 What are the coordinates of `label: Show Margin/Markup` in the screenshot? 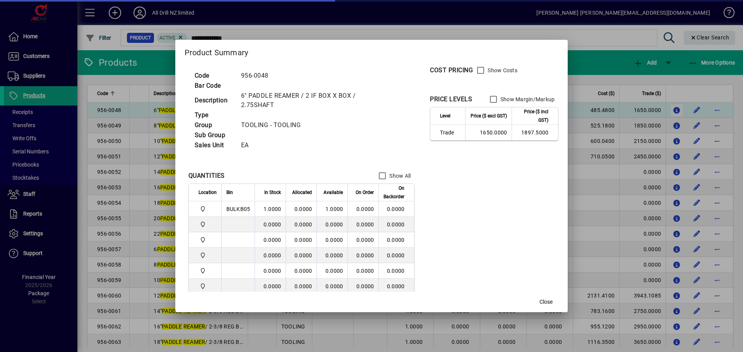 It's located at (526, 99).